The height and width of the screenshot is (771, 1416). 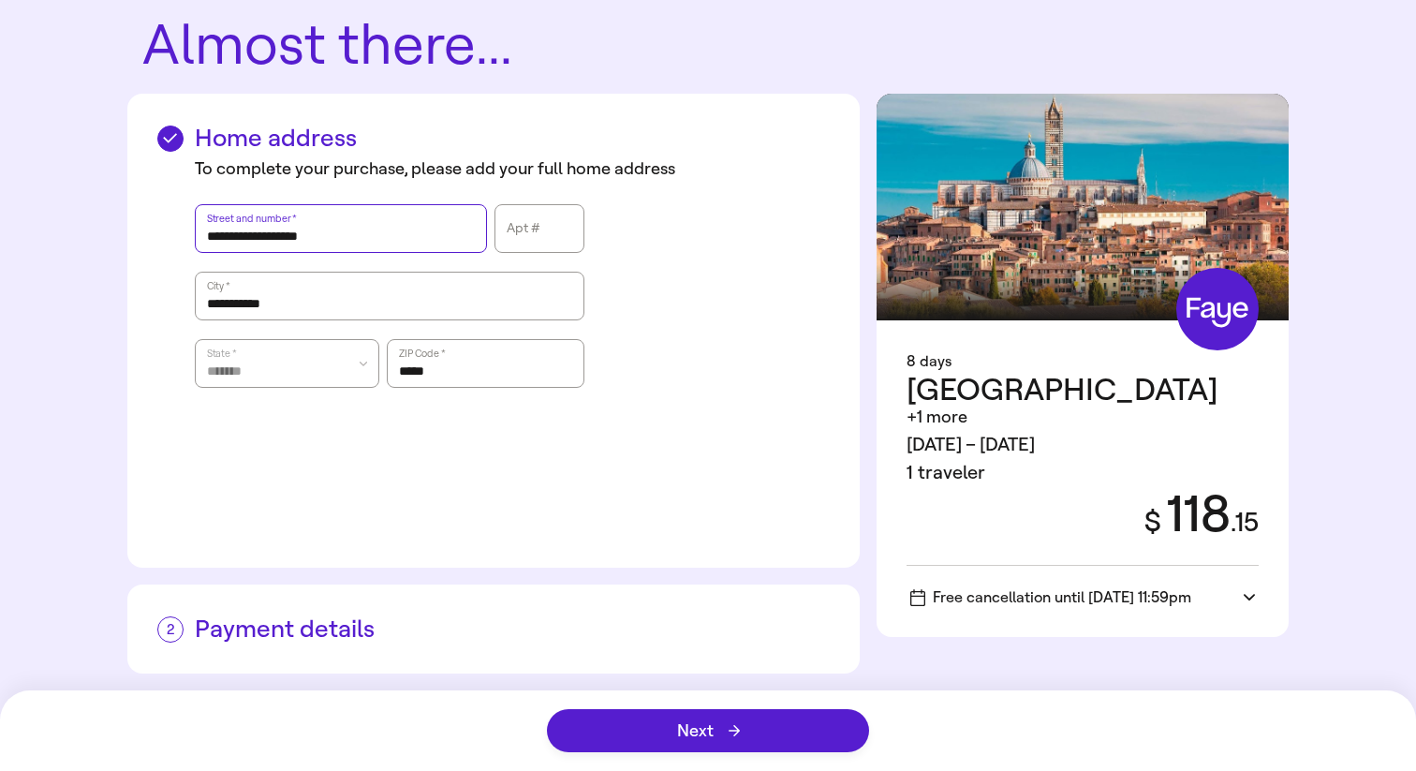 I want to click on div: To complete your purchase, please add your full home address, so click(x=512, y=169).